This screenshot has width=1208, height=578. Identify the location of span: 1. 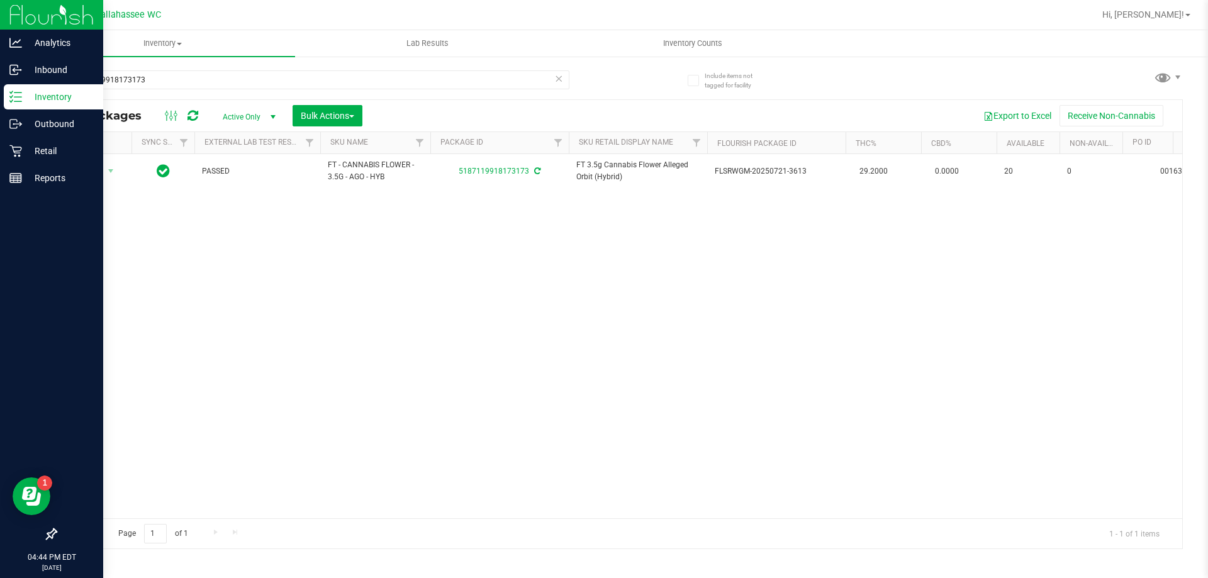
(8, 7).